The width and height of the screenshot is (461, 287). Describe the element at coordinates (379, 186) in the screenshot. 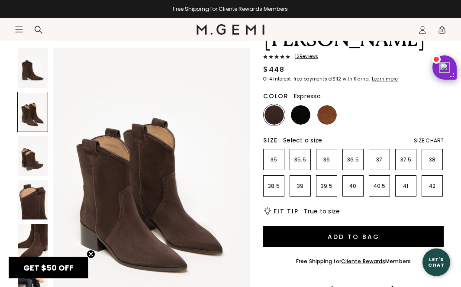

I see `p: 40.5` at that location.